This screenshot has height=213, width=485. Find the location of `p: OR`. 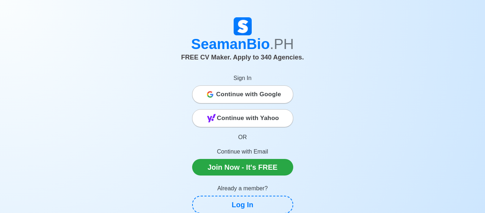

p: OR is located at coordinates (243, 138).